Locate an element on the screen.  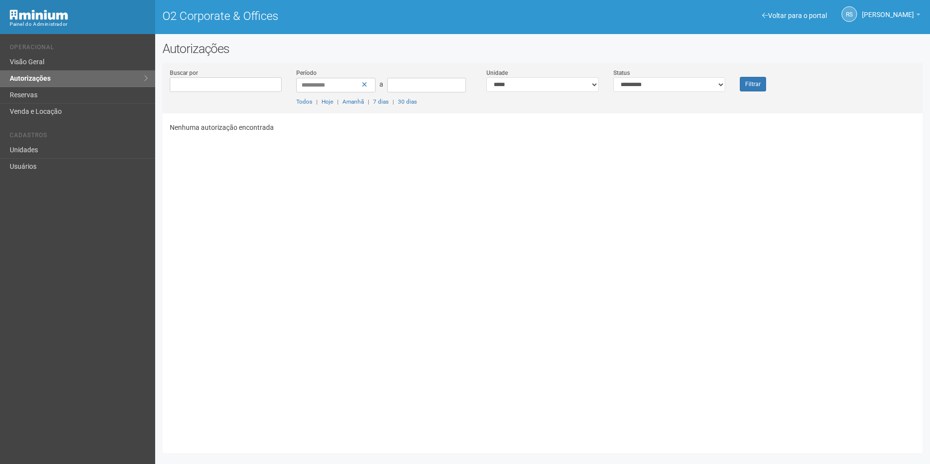
img: Minium is located at coordinates (39, 15).